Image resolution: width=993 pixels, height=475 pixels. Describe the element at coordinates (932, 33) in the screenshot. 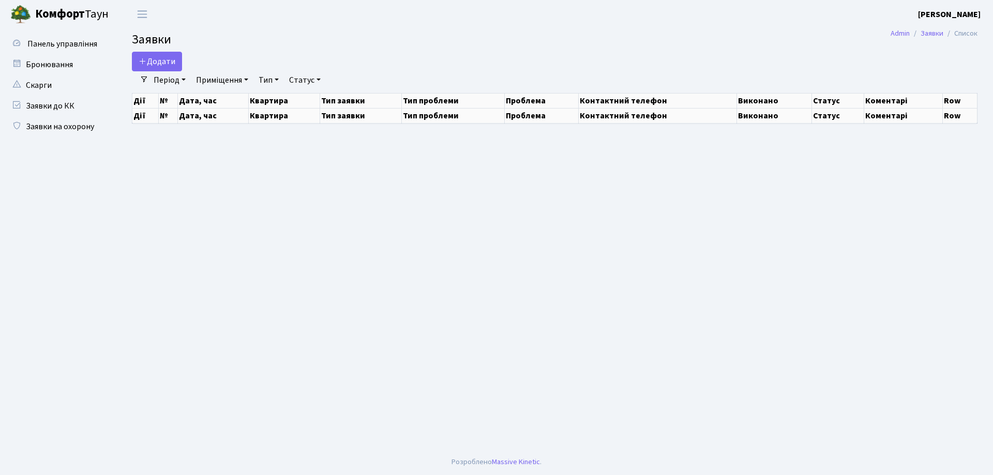

I see `a: Заявки` at that location.